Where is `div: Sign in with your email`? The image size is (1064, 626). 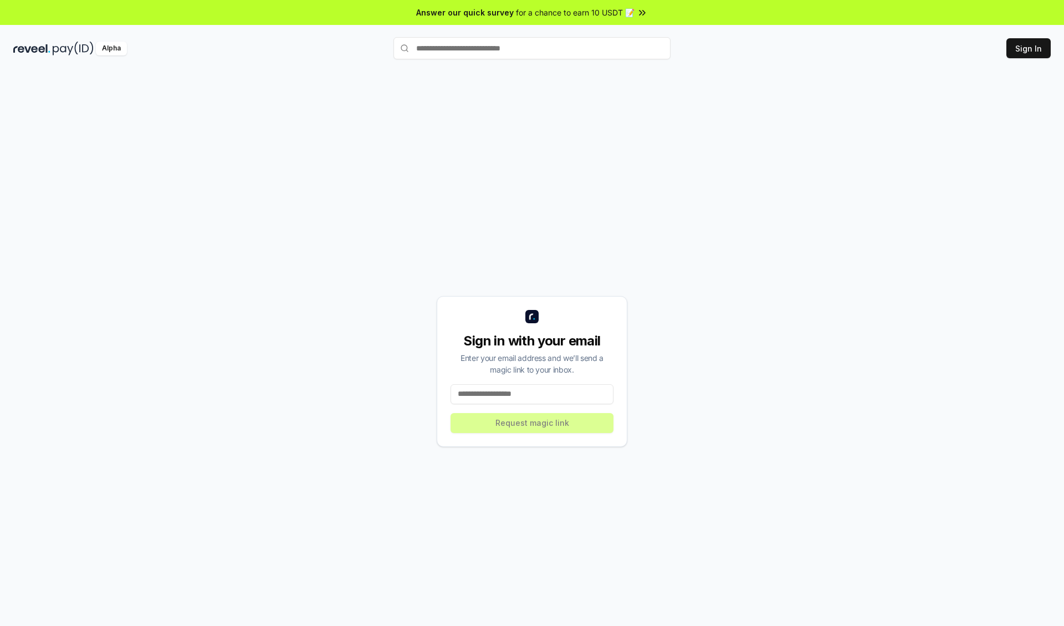 div: Sign in with your email is located at coordinates (532, 341).